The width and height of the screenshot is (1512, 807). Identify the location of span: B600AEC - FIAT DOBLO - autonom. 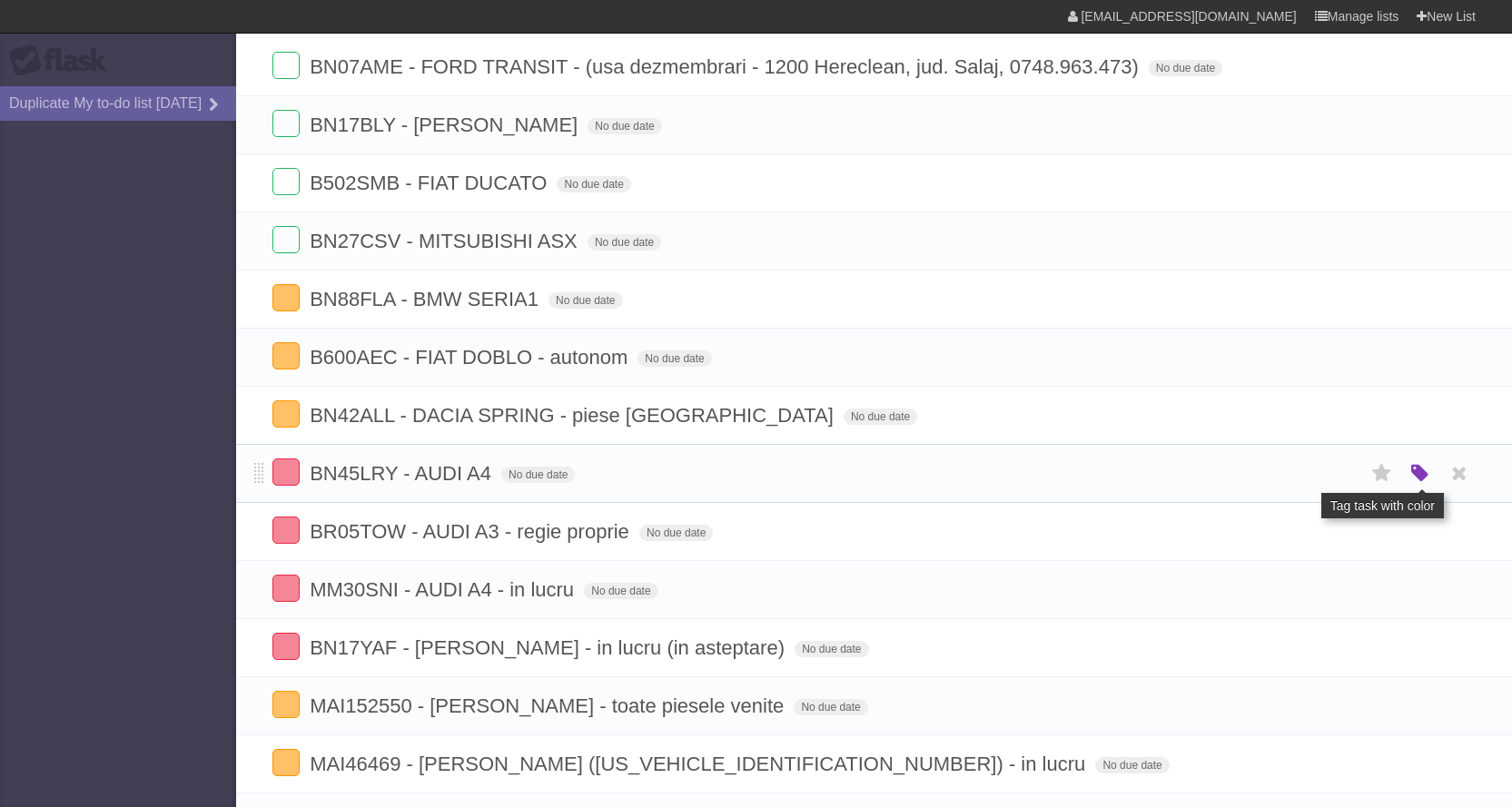
(471, 357).